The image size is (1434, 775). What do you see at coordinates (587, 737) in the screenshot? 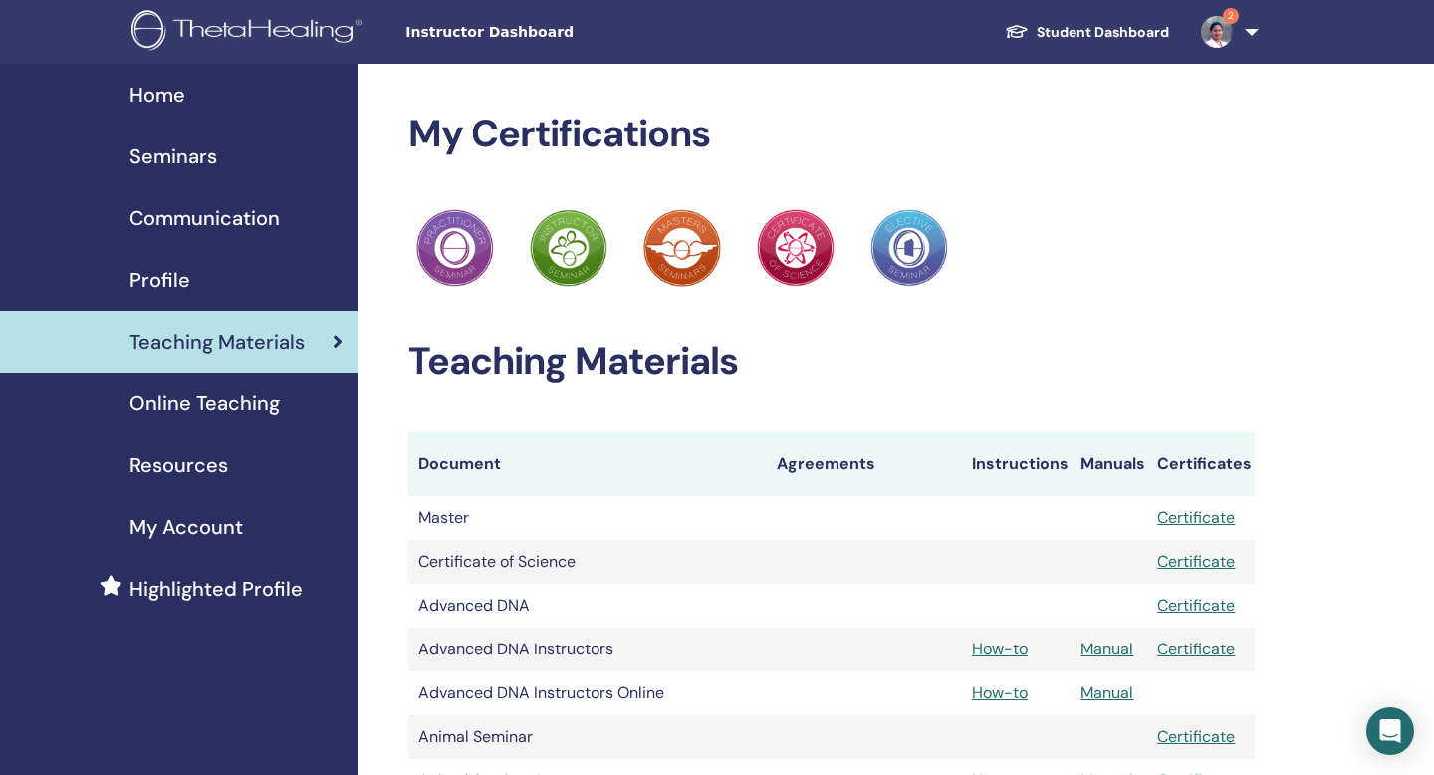
I see `td: Animal Seminar` at bounding box center [587, 737].